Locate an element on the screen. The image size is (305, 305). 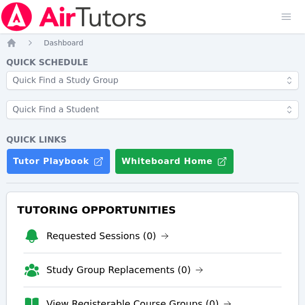
input: Quick Find a Study Group is located at coordinates (152, 80).